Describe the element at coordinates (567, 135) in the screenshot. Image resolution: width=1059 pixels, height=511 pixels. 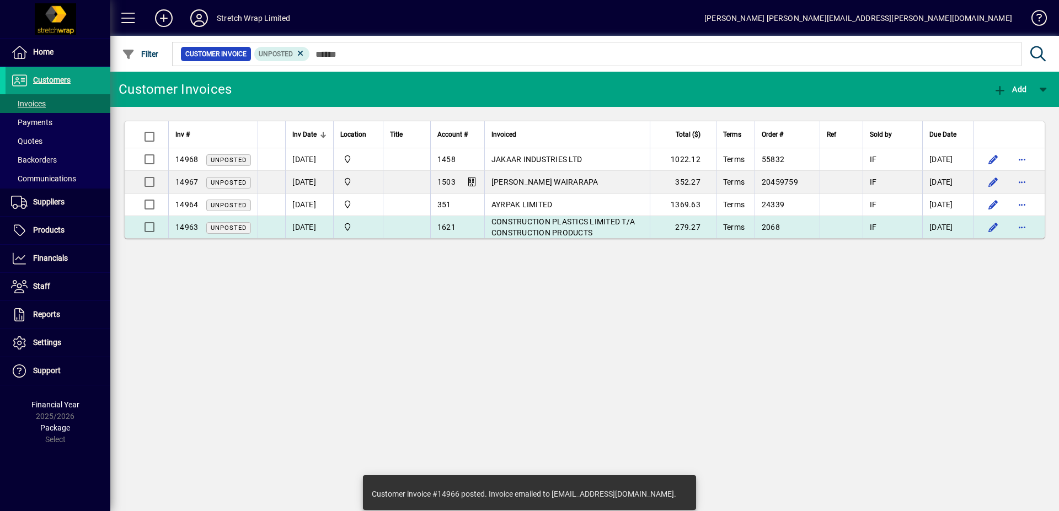
I see `div: Invoiced` at that location.